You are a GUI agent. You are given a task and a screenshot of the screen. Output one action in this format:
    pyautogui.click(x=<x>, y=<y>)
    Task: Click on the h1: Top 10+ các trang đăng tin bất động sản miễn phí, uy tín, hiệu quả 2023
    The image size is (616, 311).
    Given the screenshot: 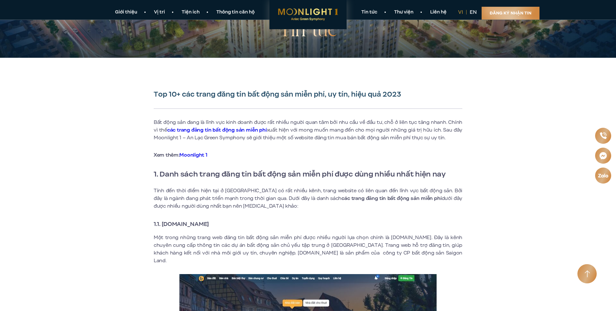 What is the action you would take?
    pyautogui.click(x=308, y=94)
    